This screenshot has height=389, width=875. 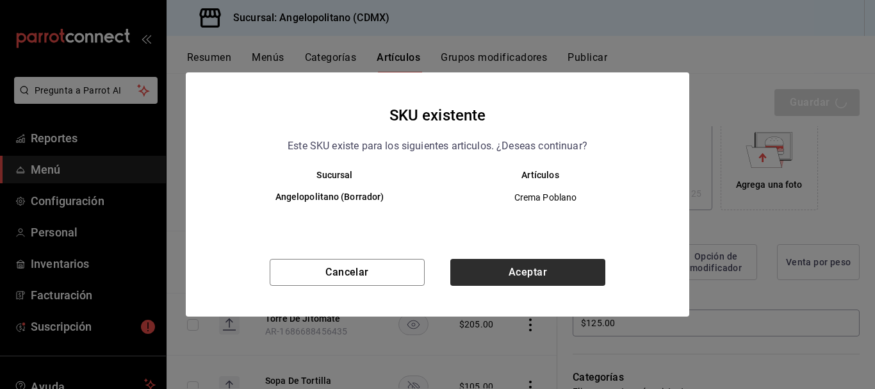 What do you see at coordinates (438, 115) in the screenshot?
I see `h4: SKU existente` at bounding box center [438, 115].